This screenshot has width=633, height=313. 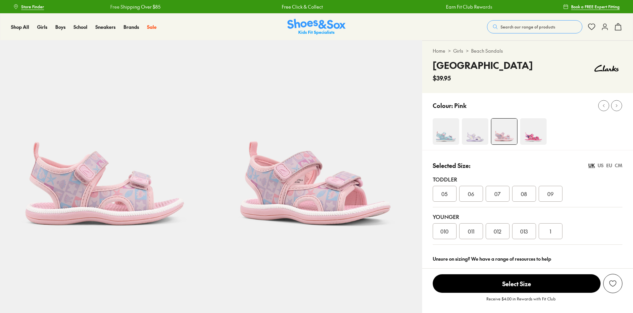 What do you see at coordinates (443, 105) in the screenshot?
I see `p: Colour:` at bounding box center [443, 105].